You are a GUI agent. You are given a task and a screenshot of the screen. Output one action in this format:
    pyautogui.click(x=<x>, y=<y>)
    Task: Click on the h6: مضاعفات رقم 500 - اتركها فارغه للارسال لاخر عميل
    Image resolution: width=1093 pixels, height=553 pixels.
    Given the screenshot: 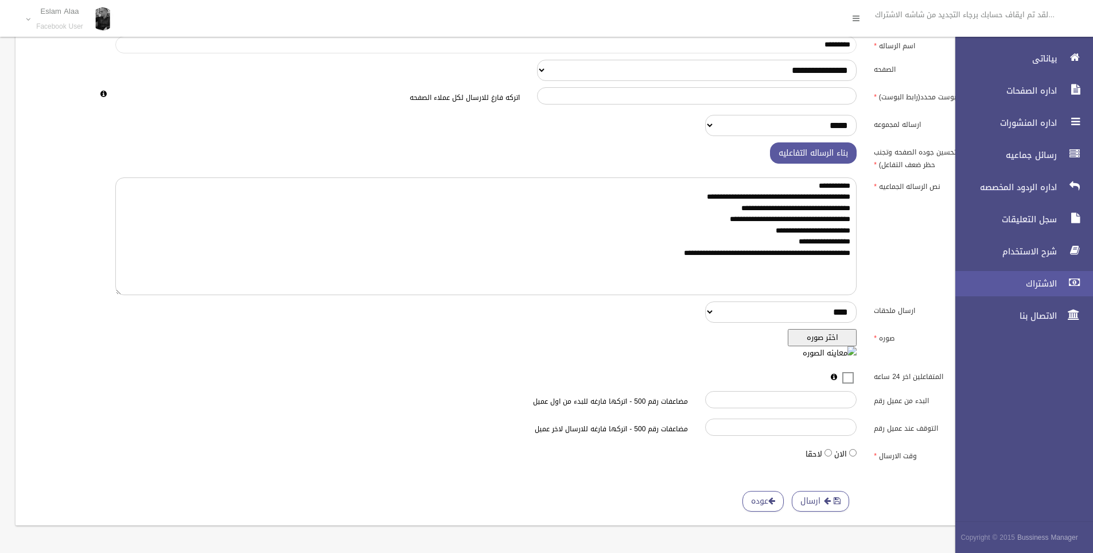 What is the action you would take?
    pyautogui.click(x=486, y=429)
    